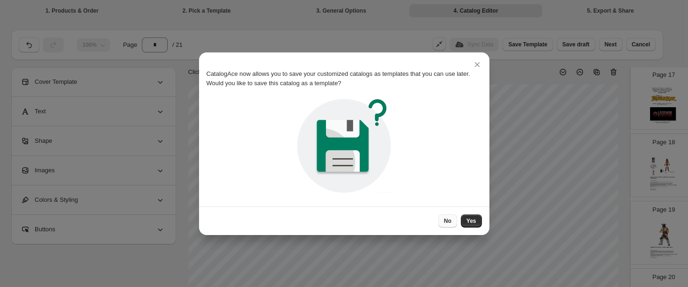 The height and width of the screenshot is (287, 688). I want to click on button: Yes, so click(471, 221).